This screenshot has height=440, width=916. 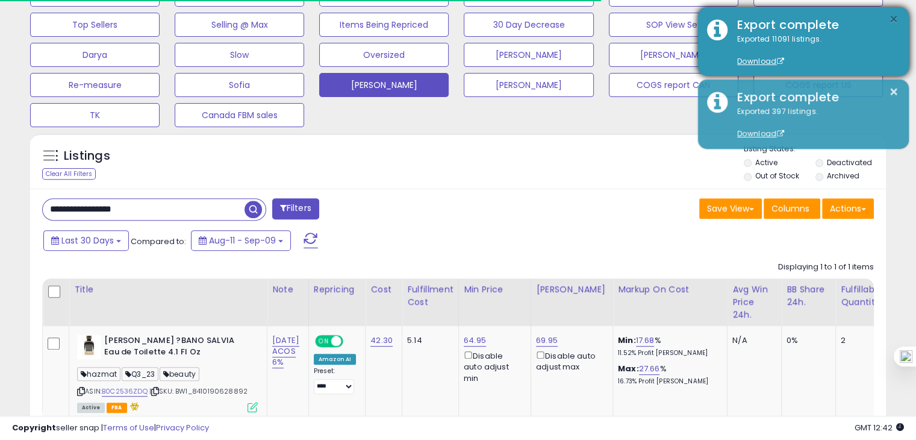 I want to click on div: seller snap | |, so click(x=110, y=428).